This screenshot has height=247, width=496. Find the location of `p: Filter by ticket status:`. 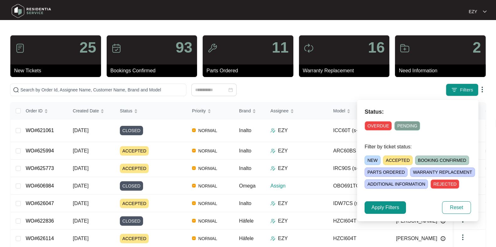

p: Filter by ticket status: is located at coordinates (417, 147).